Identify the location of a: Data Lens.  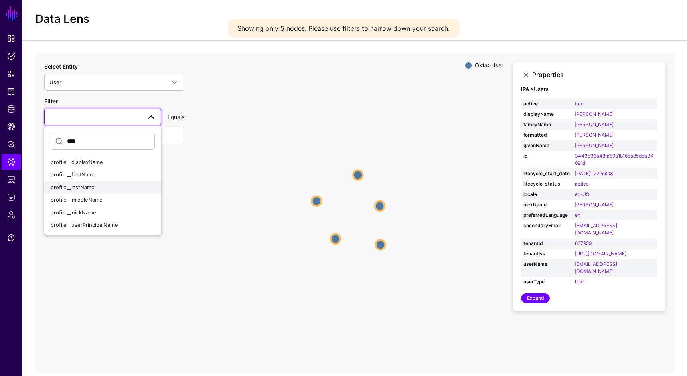
(11, 162).